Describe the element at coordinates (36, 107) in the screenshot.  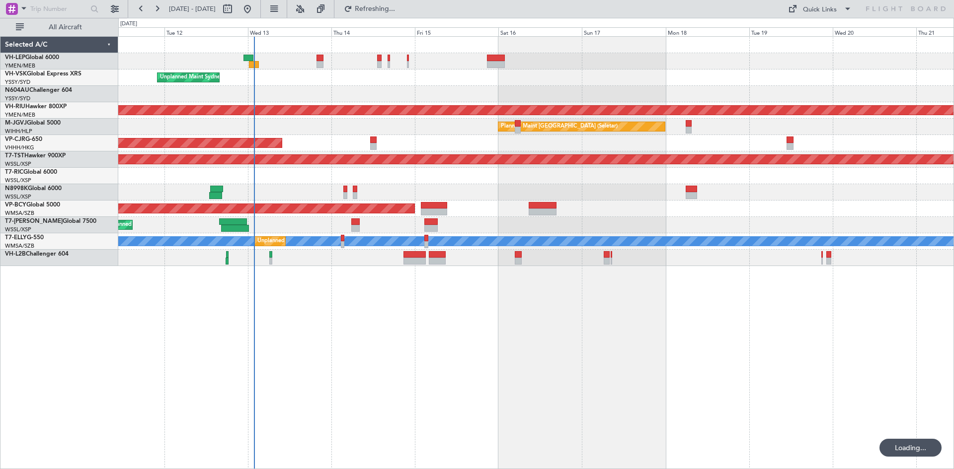
I see `a: VH-RIUHawker 800XP` at that location.